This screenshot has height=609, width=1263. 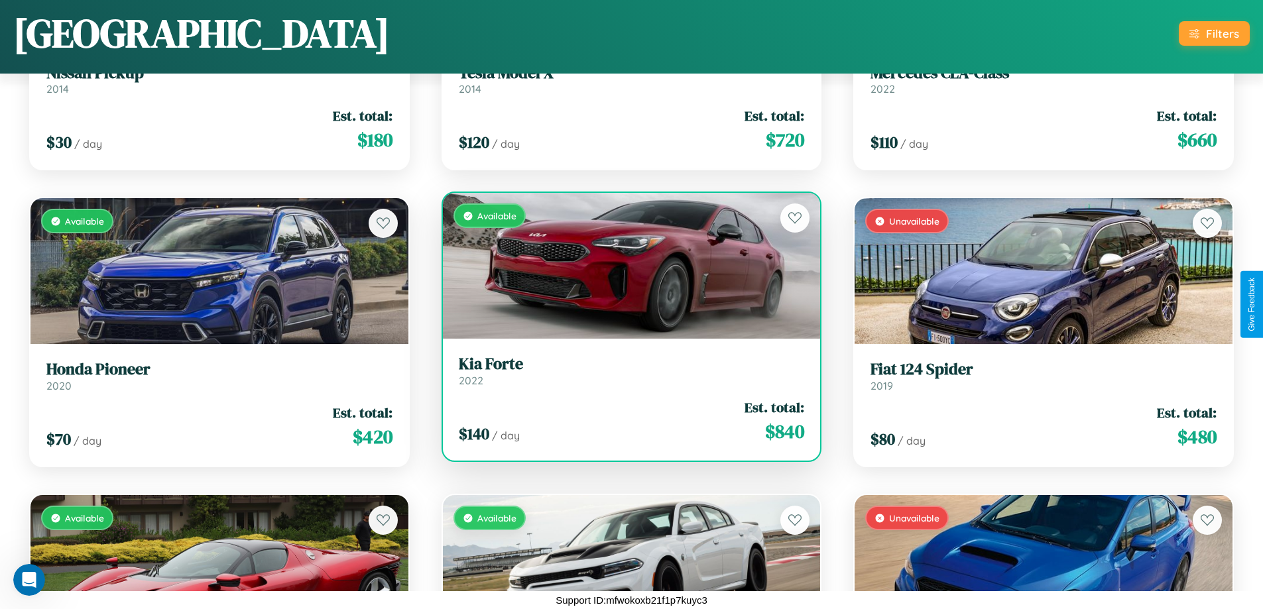 I want to click on span: $ 420, so click(x=372, y=437).